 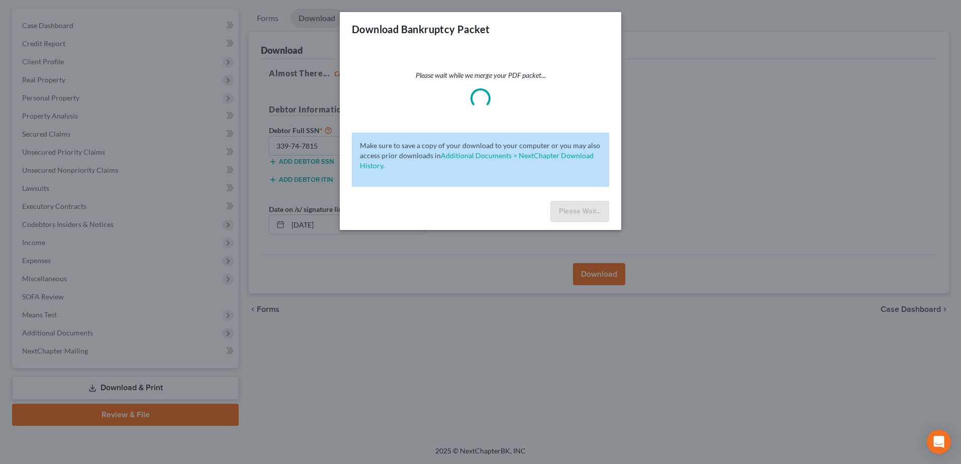 What do you see at coordinates (939, 442) in the screenshot?
I see `div: Open Intercom Messenger` at bounding box center [939, 442].